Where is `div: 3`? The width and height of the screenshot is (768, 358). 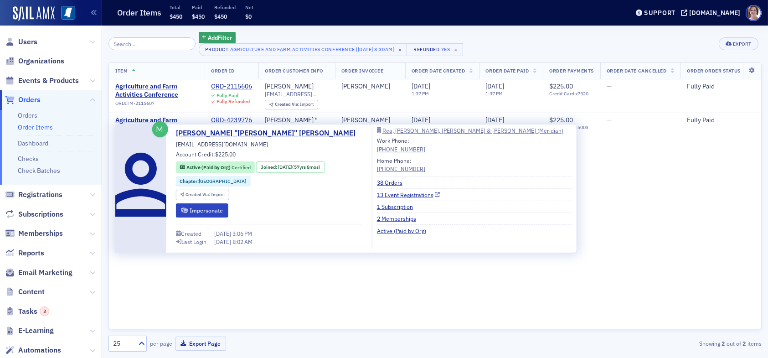
div: 3 is located at coordinates (44, 311).